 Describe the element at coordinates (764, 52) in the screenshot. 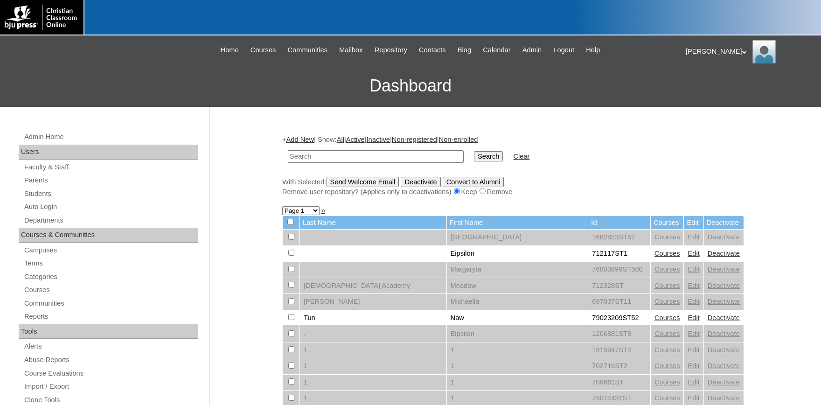

I see `img: Karen Lawton` at that location.